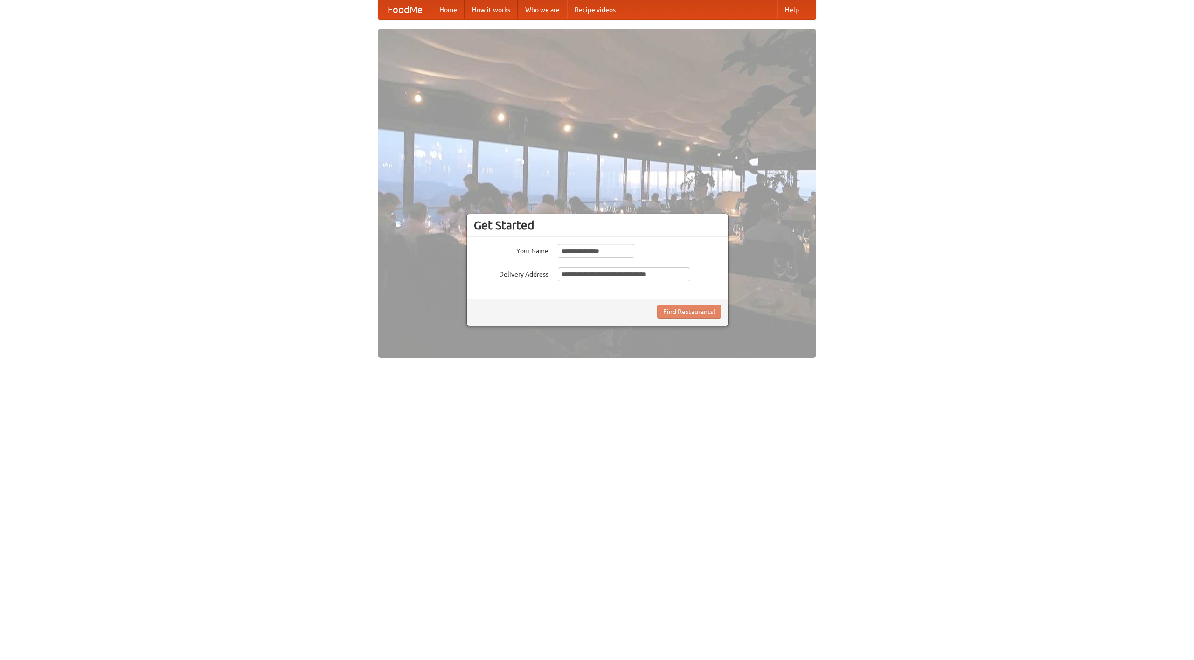 The height and width of the screenshot is (660, 1194). Describe the element at coordinates (598, 225) in the screenshot. I see `h3: Get Started` at that location.